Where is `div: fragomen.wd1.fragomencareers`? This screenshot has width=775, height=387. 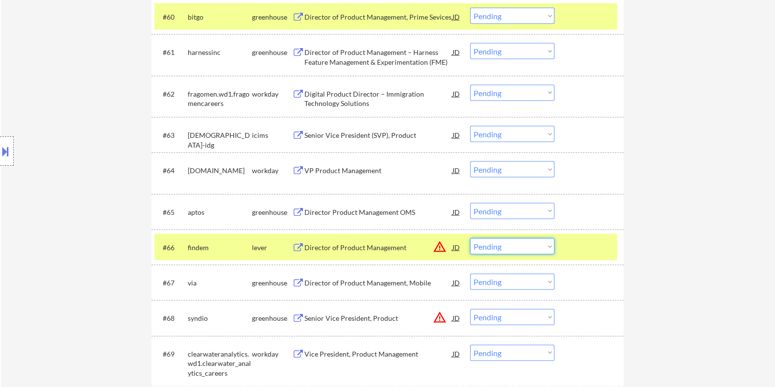
div: fragomen.wd1.fragomencareers is located at coordinates (219, 99).